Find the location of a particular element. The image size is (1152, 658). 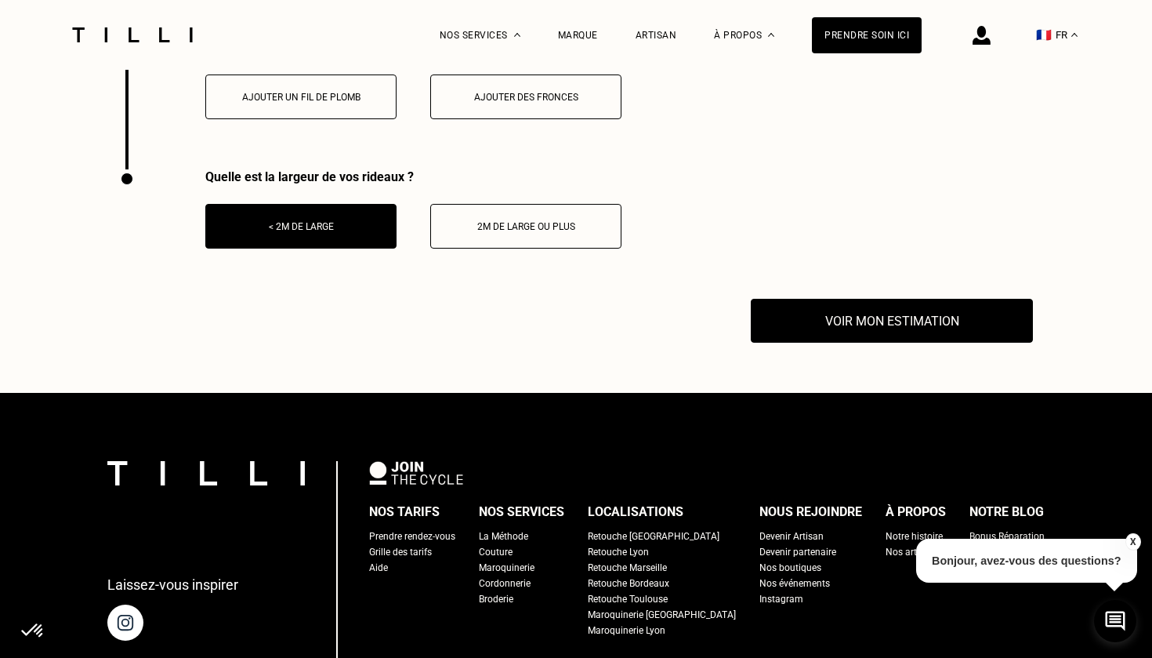

div: Maroquinerie is located at coordinates (506, 568).